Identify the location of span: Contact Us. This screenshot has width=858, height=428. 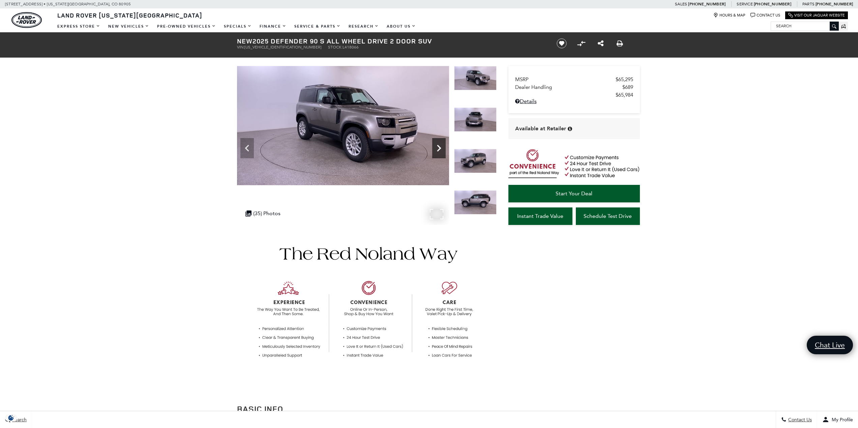
(799, 420).